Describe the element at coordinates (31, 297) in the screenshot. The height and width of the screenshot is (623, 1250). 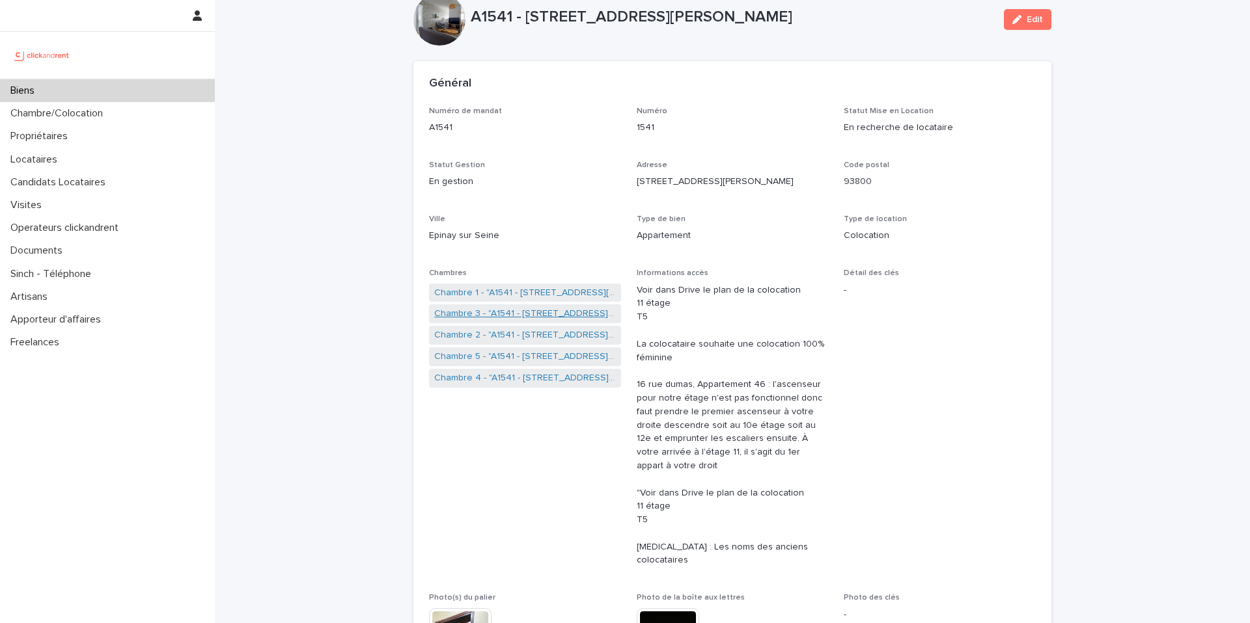
I see `p: Artisans` at that location.